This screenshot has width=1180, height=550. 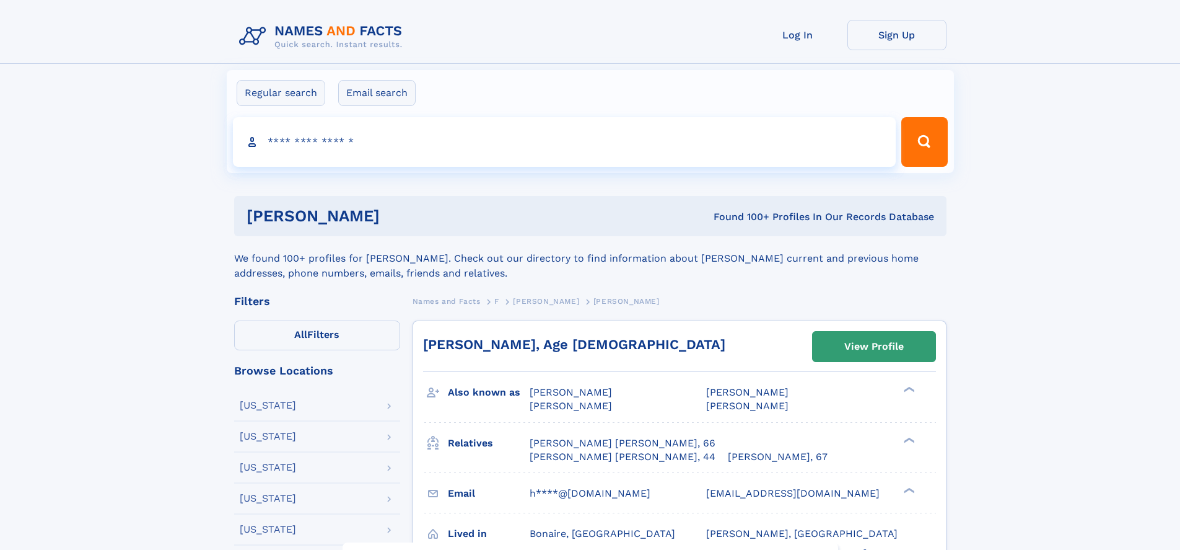 What do you see at coordinates (897, 35) in the screenshot?
I see `a: Sign Up` at bounding box center [897, 35].